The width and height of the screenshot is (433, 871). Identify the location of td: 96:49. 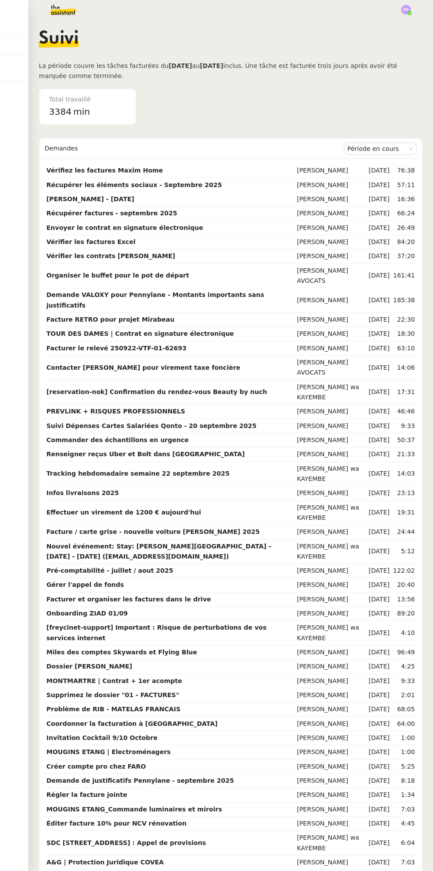
(403, 653).